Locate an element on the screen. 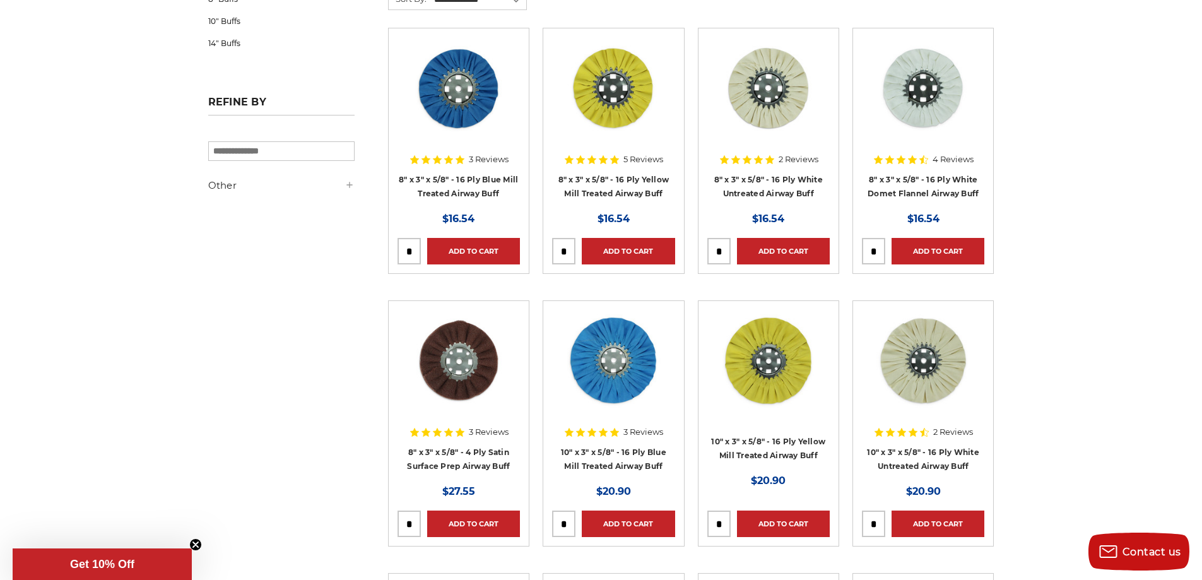 The image size is (1202, 580). a: 10 inch yellow mill treated airway buff is located at coordinates (769, 371).